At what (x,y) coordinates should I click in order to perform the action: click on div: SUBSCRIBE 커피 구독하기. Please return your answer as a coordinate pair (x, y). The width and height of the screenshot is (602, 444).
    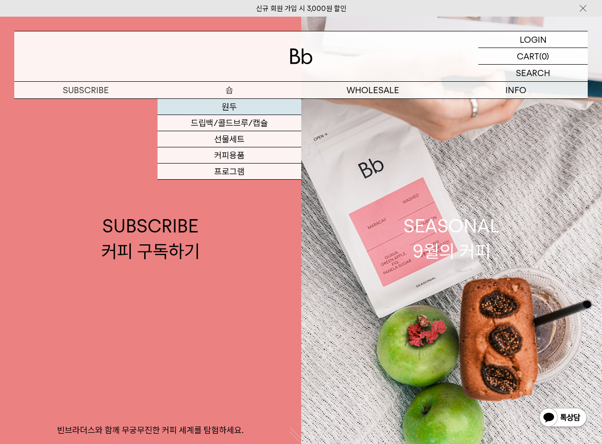
    Looking at the image, I should click on (150, 239).